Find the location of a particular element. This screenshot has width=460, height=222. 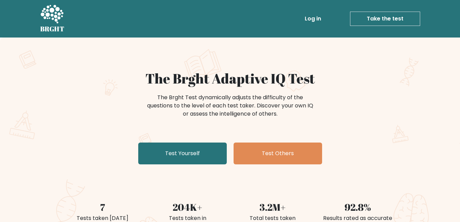

a: Test Yourself is located at coordinates (183, 153).